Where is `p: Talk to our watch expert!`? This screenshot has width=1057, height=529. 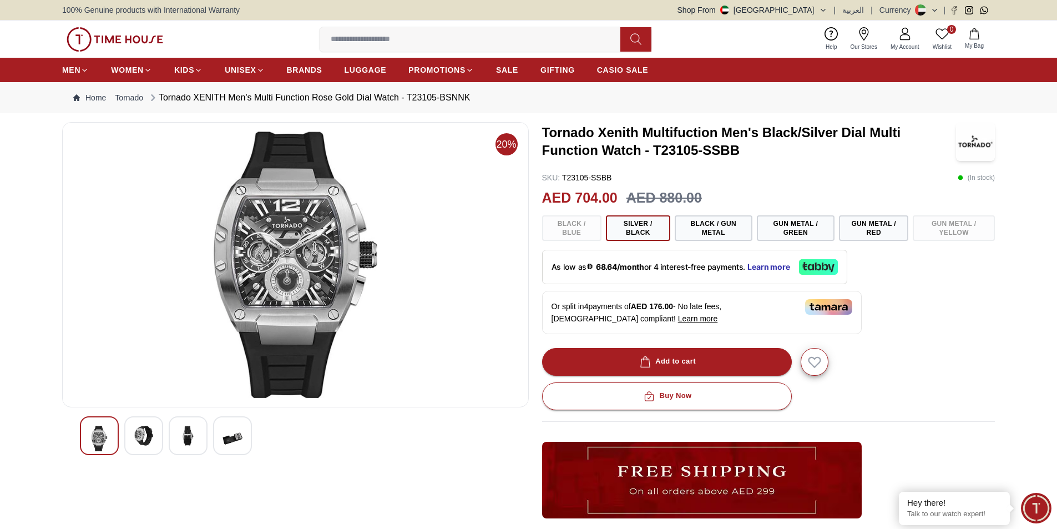 p: Talk to our watch expert! is located at coordinates (954, 514).